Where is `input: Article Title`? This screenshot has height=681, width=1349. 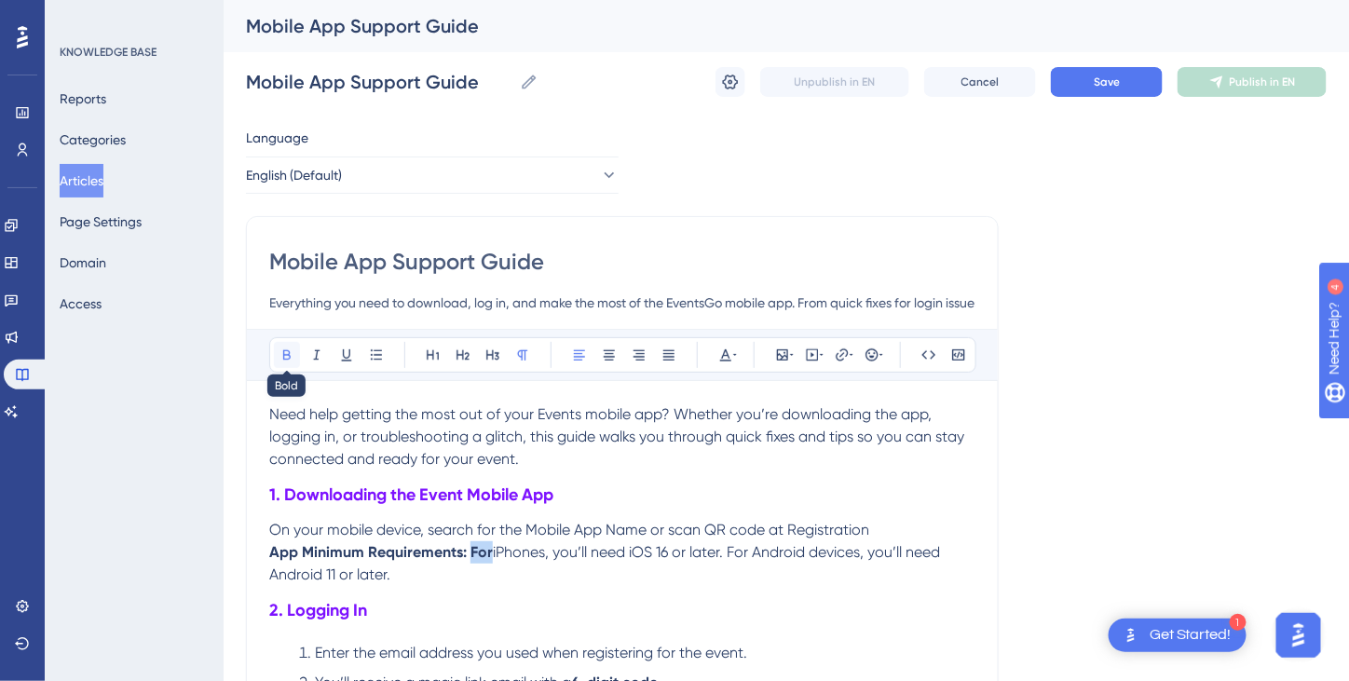 input: Article Title is located at coordinates (622, 262).